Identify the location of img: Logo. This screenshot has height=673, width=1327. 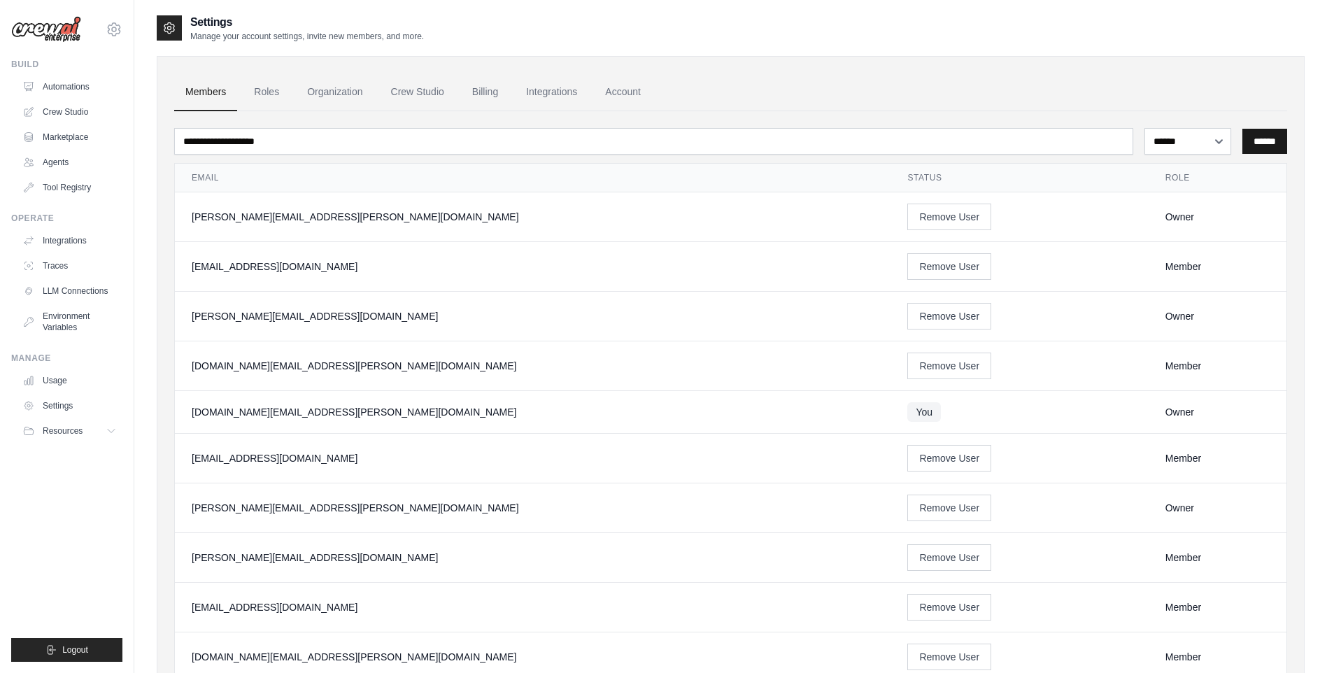
(46, 29).